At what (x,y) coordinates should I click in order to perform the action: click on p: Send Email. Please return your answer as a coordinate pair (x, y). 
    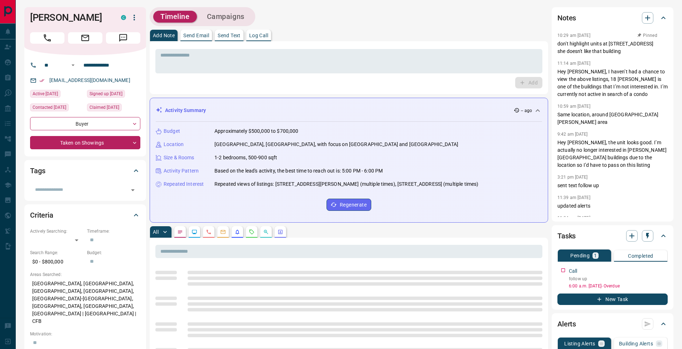
    Looking at the image, I should click on (196, 35).